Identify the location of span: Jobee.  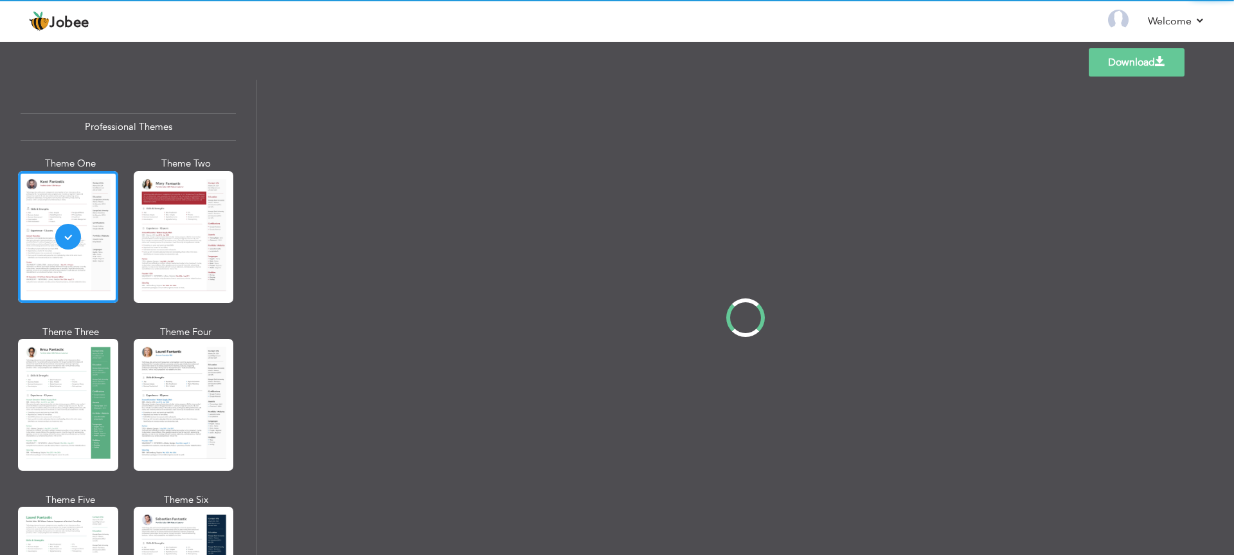
(69, 23).